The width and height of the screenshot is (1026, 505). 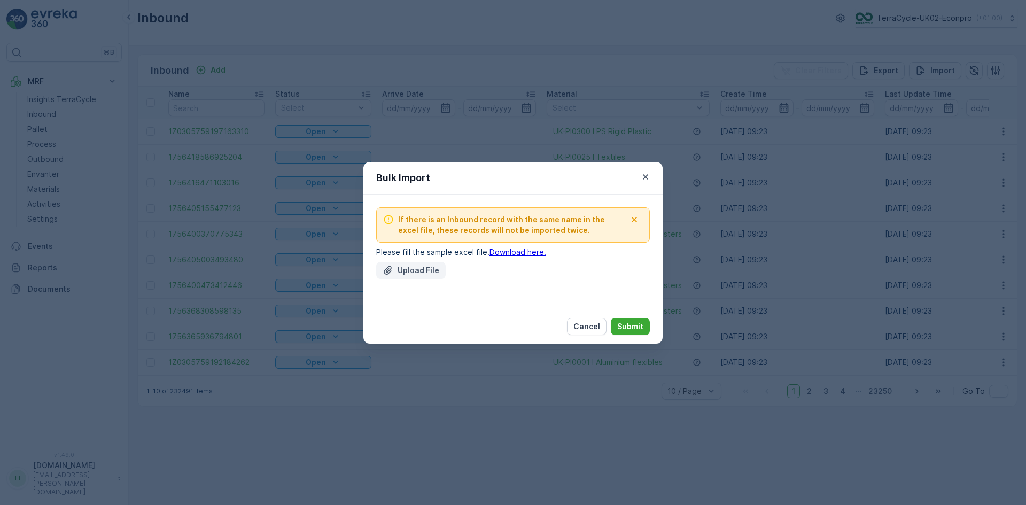 What do you see at coordinates (587, 326) in the screenshot?
I see `p: Cancel` at bounding box center [587, 326].